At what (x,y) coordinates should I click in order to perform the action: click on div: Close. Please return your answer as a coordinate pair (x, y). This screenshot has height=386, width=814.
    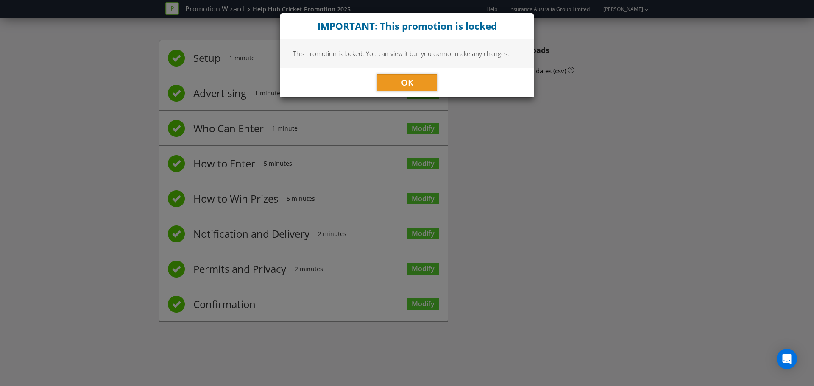
    Looking at the image, I should click on (407, 26).